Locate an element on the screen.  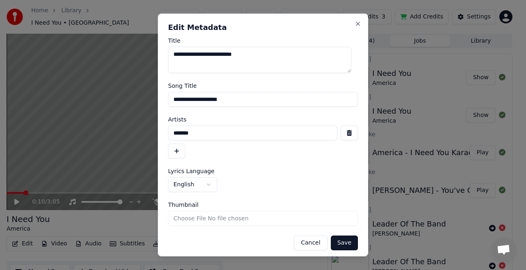
button: Cancel is located at coordinates (310, 243).